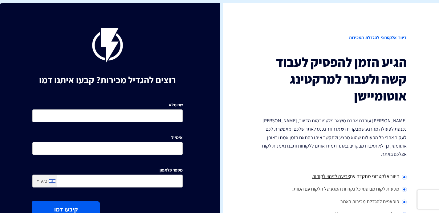  I want to click on h2: דיוור אלקטרוני להגדלת המכירות, so click(332, 38).